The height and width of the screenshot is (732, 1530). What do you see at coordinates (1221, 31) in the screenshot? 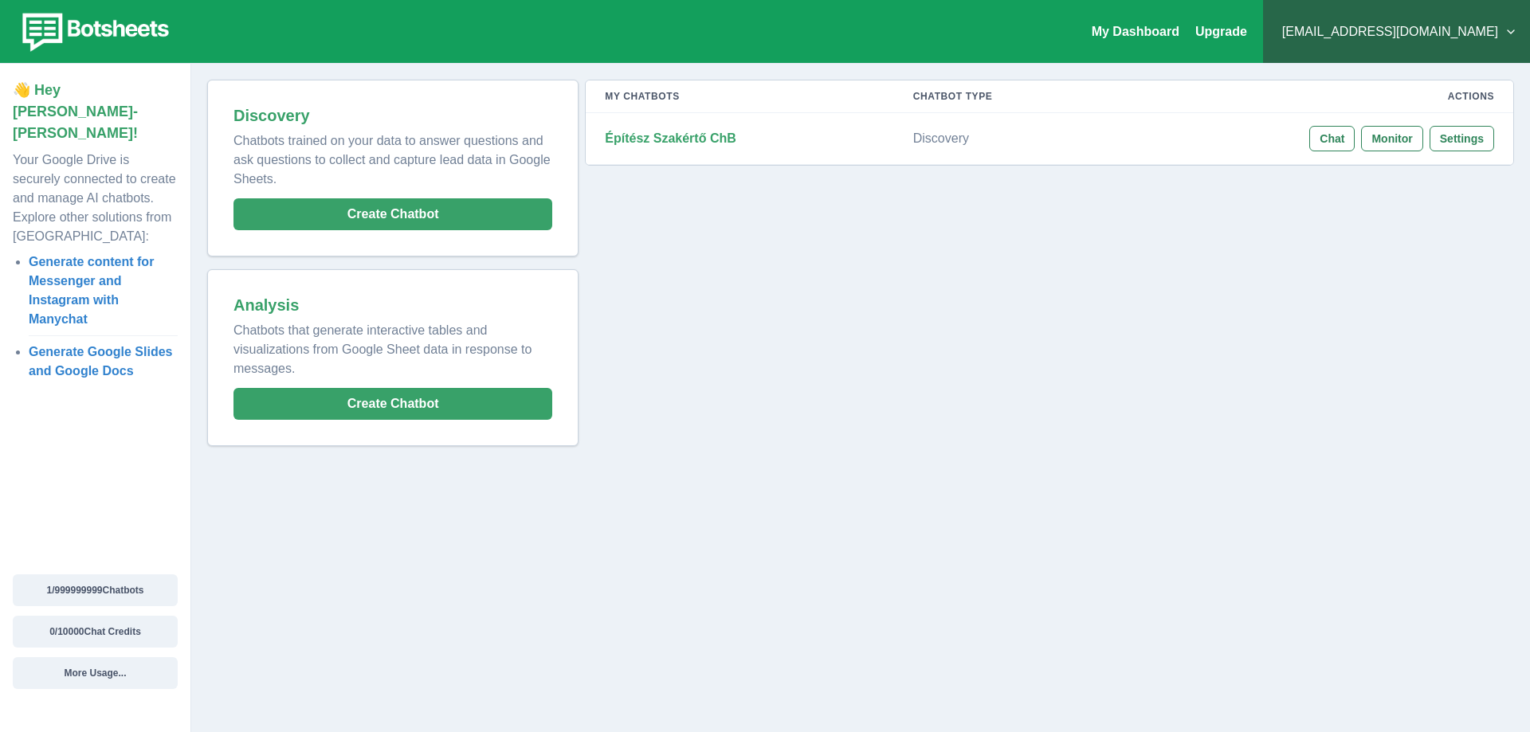
I see `a: Upgrade` at bounding box center [1221, 31].